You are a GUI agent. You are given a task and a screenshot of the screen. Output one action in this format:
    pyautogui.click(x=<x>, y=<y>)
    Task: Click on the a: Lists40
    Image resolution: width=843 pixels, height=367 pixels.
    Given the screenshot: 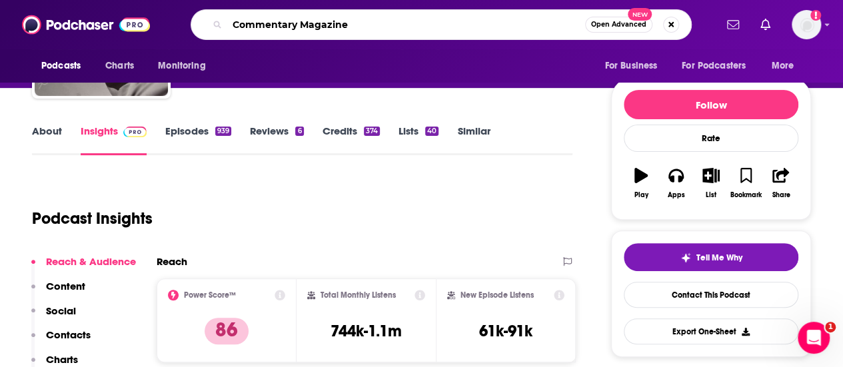 What is the action you would take?
    pyautogui.click(x=419, y=140)
    